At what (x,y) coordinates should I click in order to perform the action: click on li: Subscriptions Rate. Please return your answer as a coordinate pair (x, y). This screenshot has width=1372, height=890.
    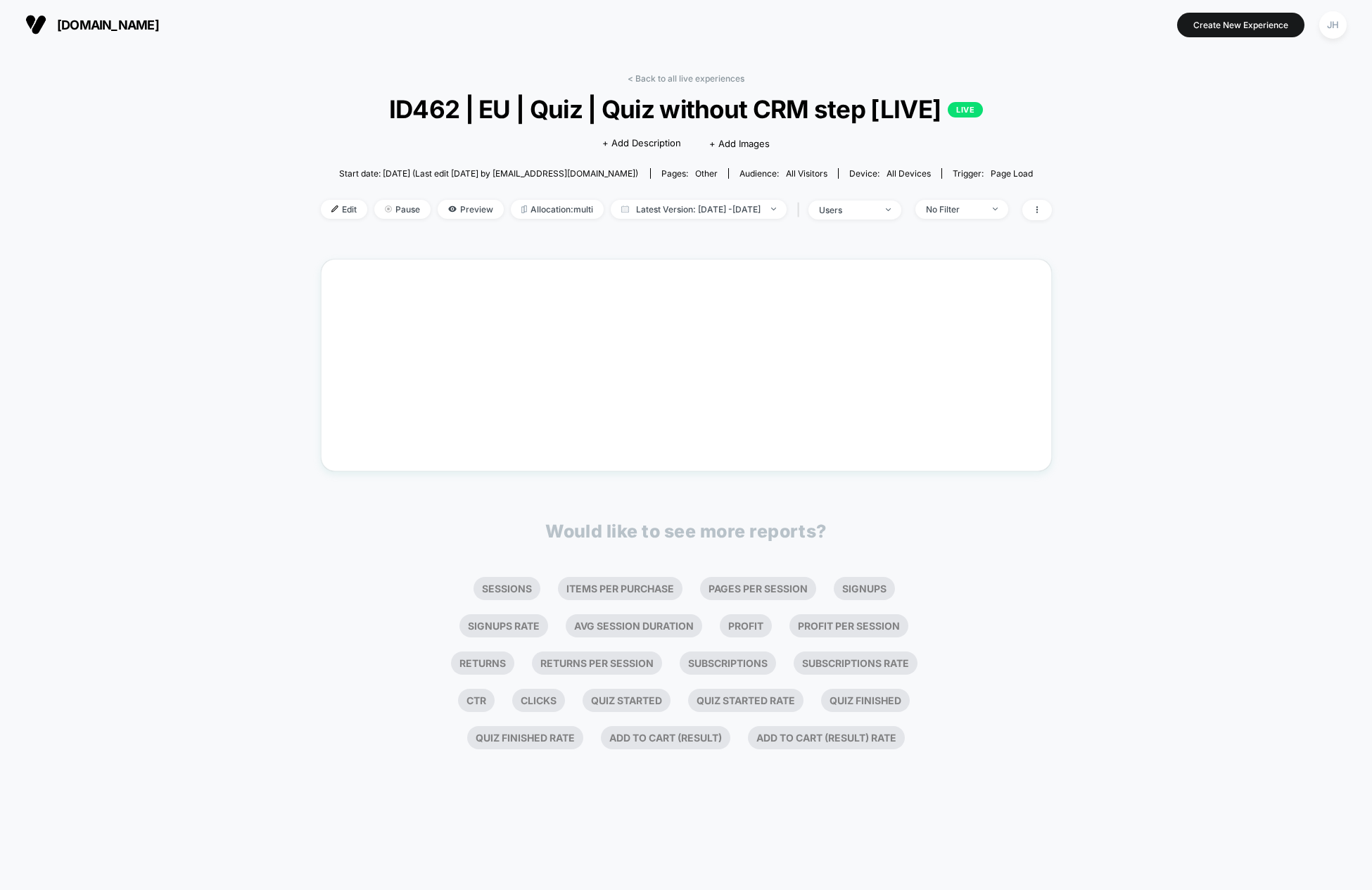
    Looking at the image, I should click on (856, 663).